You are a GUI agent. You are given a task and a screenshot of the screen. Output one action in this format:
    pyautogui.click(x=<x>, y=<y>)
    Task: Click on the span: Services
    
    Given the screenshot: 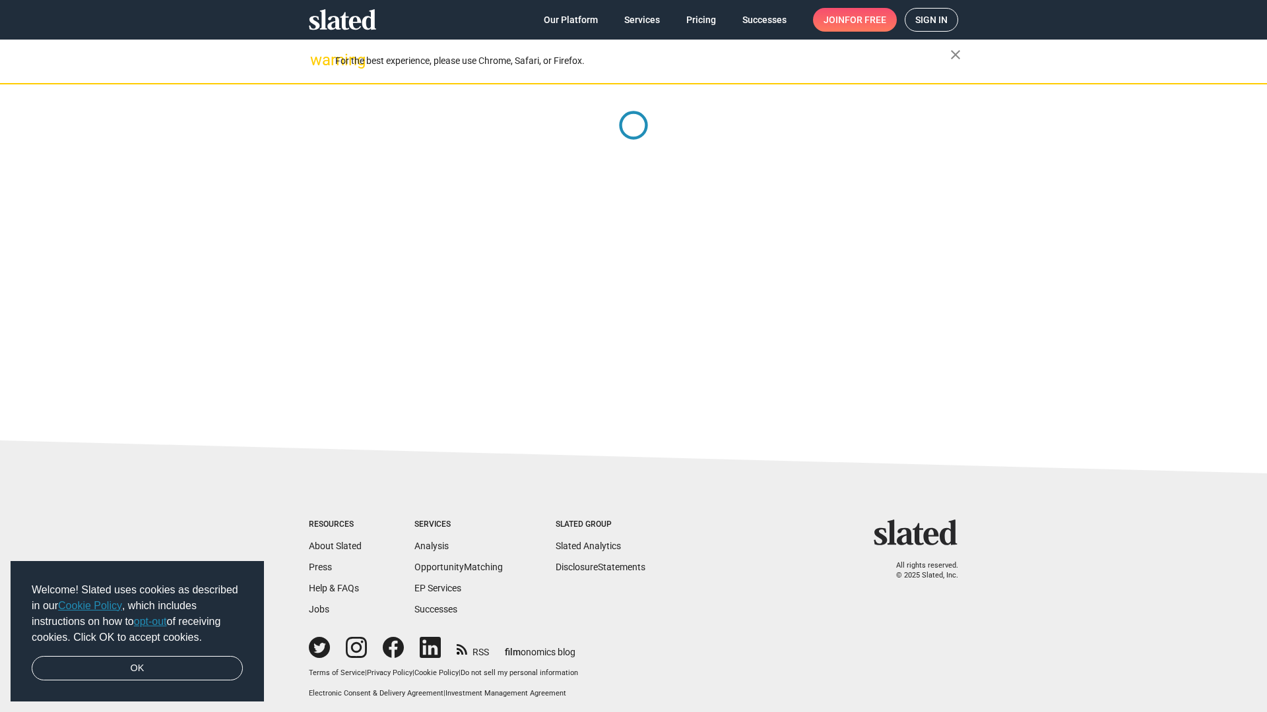 What is the action you would take?
    pyautogui.click(x=642, y=20)
    